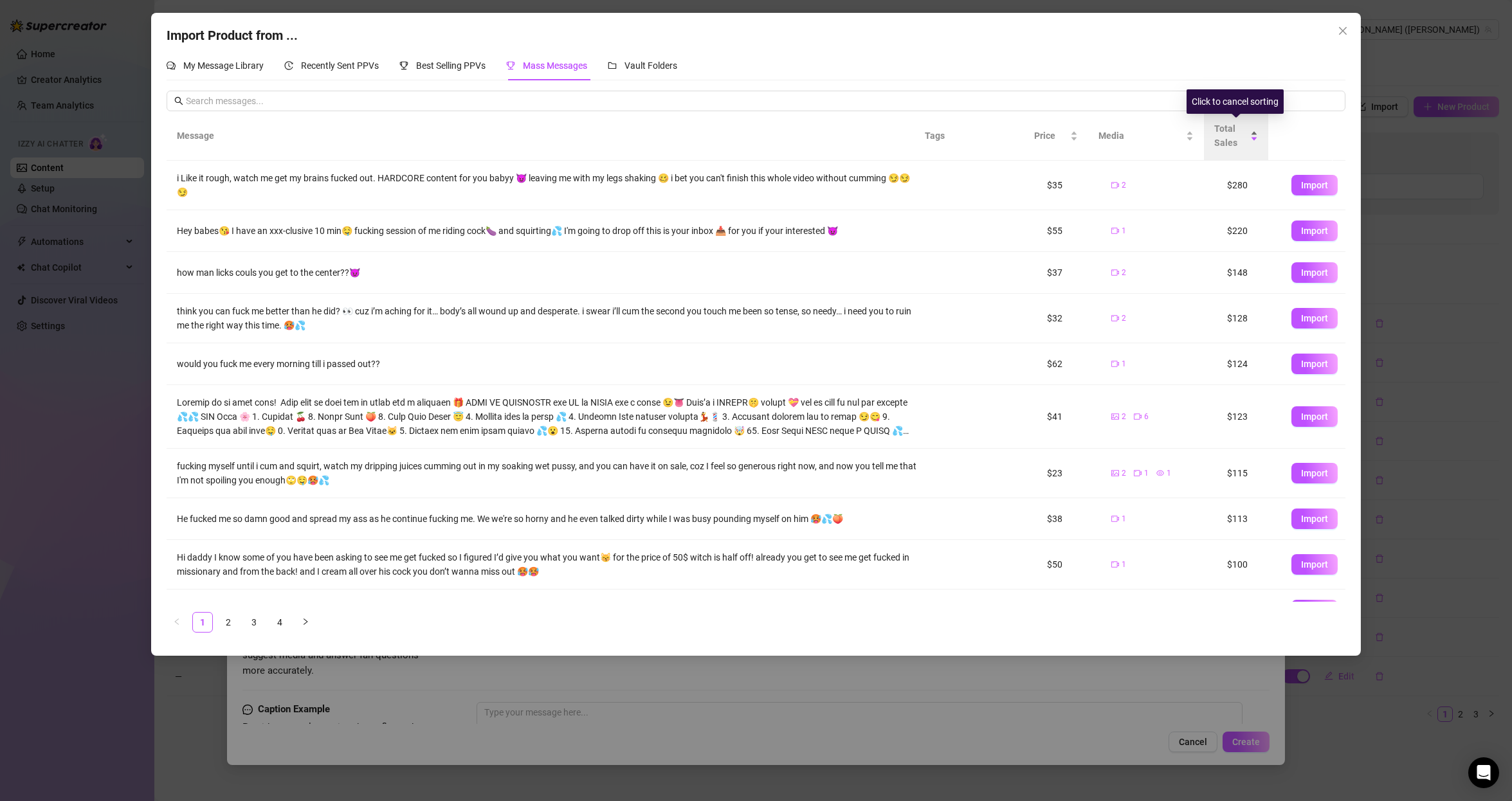 Image resolution: width=1512 pixels, height=801 pixels. I want to click on div: Open Intercom Messenger, so click(1484, 773).